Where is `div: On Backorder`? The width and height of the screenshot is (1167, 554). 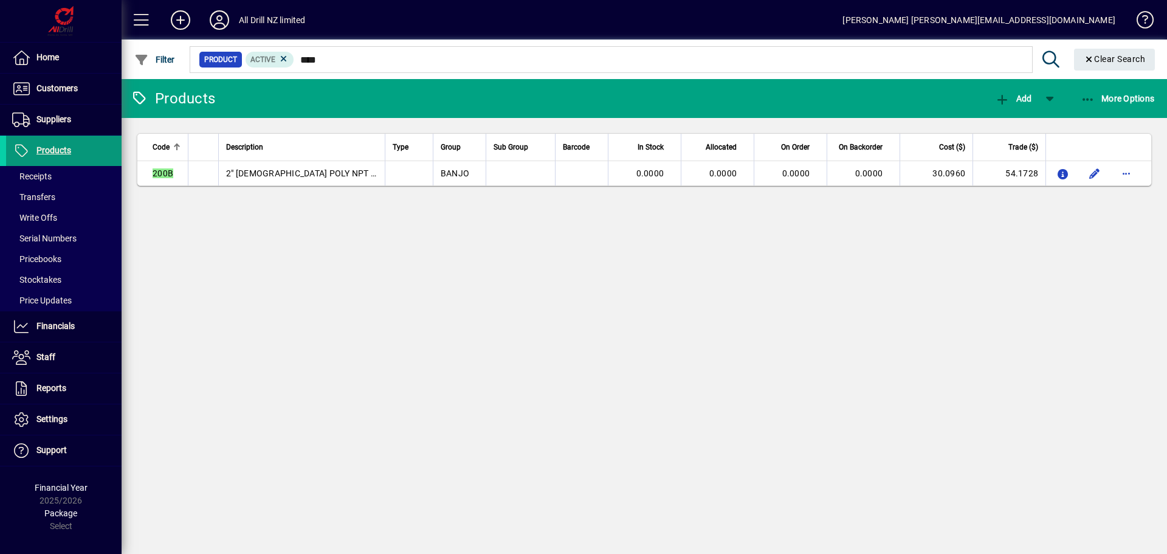 div: On Backorder is located at coordinates (864, 147).